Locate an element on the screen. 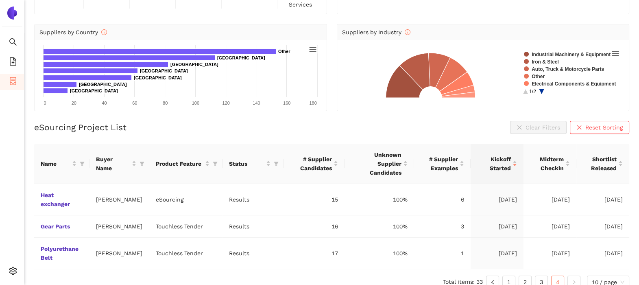 This screenshot has width=639, height=285. th: this column's title is Buyer Name,this column is sortable is located at coordinates (119, 164).